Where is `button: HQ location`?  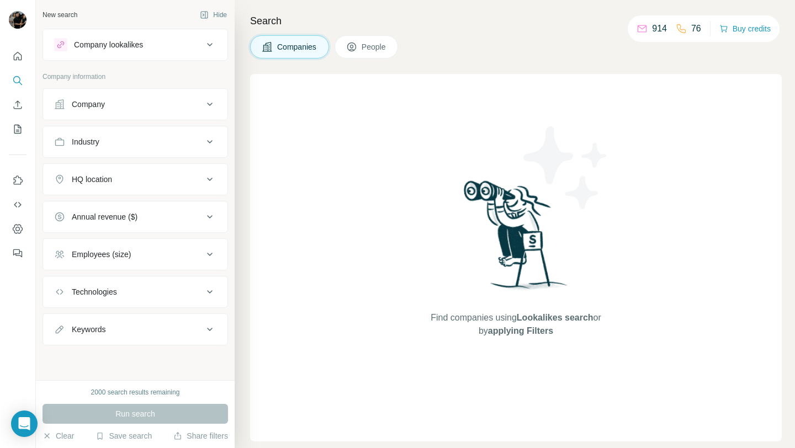
button: HQ location is located at coordinates (135, 179).